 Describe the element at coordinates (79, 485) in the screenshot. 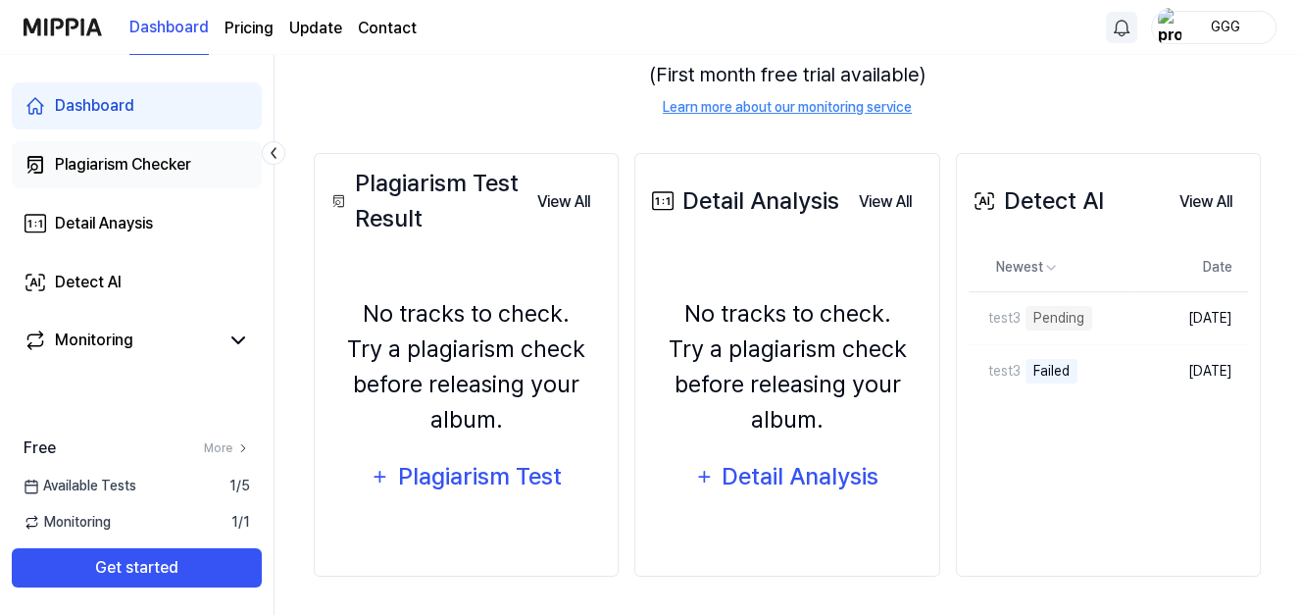

I see `span: Available Tests` at that location.